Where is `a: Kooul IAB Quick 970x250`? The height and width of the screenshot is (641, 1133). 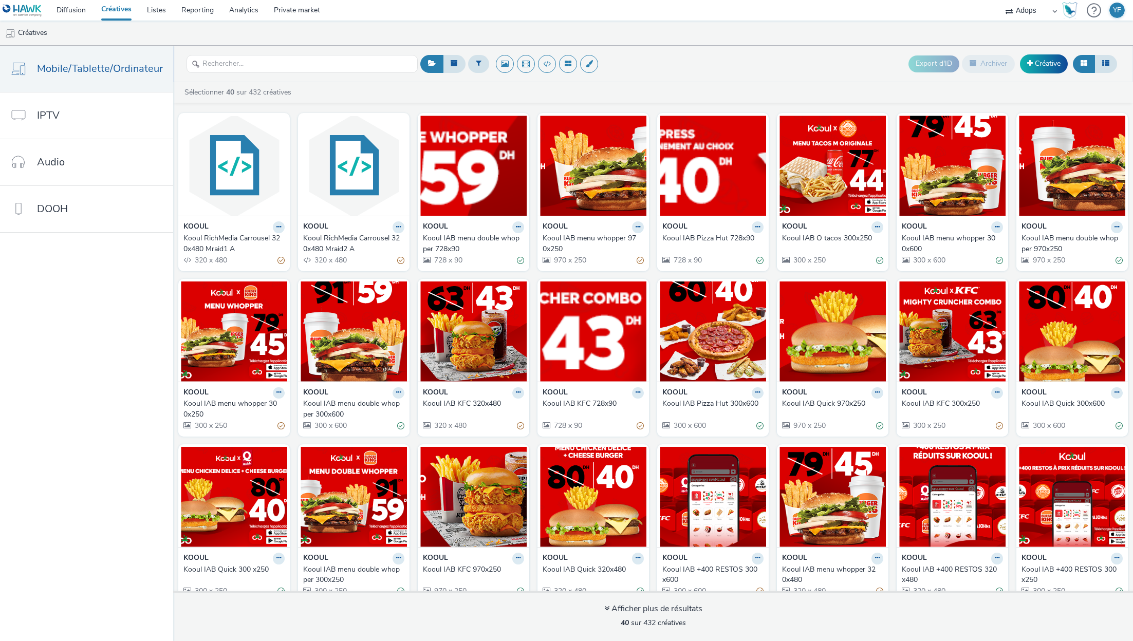
a: Kooul IAB Quick 970x250 is located at coordinates (832, 404).